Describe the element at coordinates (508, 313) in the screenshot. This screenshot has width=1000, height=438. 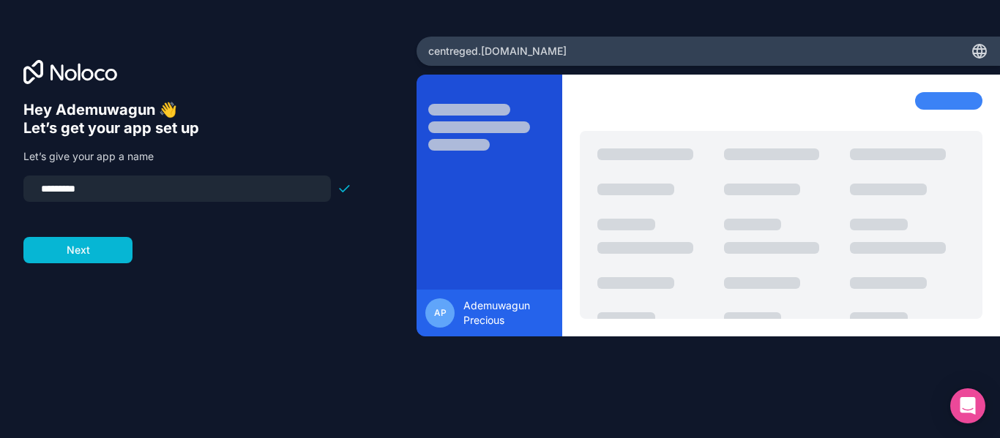
I see `span: Ademuwagun Precious` at that location.